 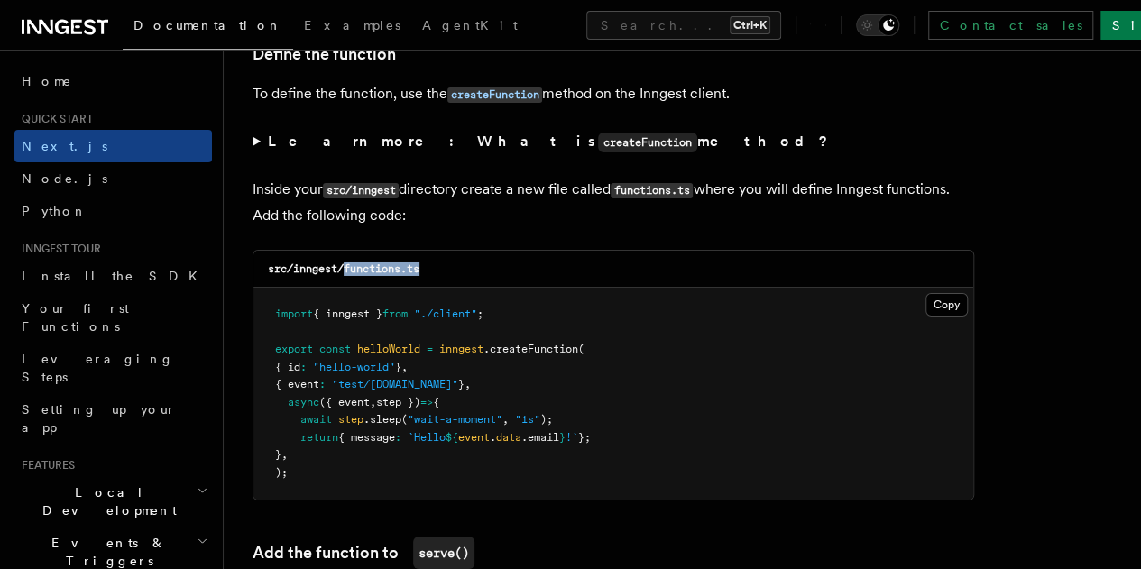 I want to click on span: { event, so click(x=297, y=384).